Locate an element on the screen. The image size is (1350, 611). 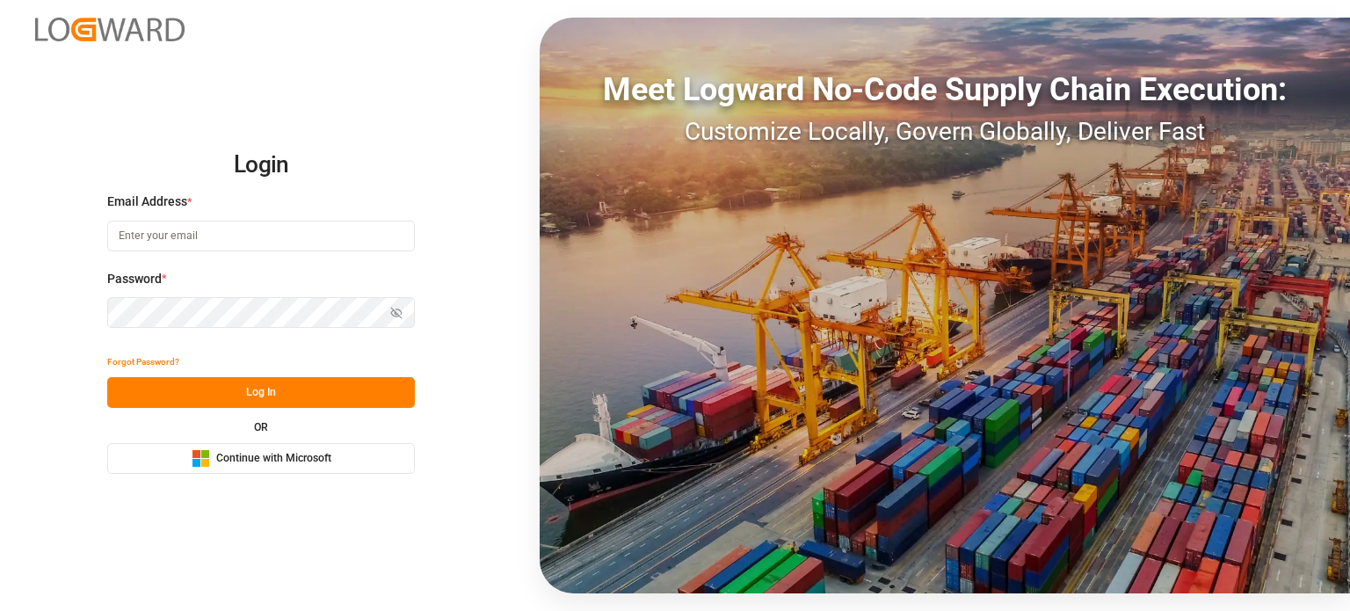
button: Continue with Microsoft is located at coordinates (261, 458).